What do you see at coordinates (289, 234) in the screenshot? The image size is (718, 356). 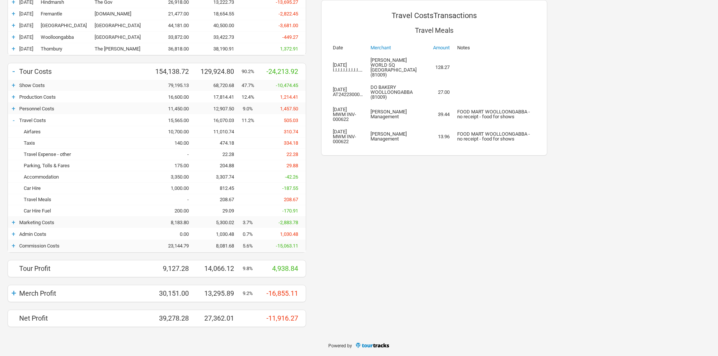 I see `span: 1,030.48` at bounding box center [289, 234].